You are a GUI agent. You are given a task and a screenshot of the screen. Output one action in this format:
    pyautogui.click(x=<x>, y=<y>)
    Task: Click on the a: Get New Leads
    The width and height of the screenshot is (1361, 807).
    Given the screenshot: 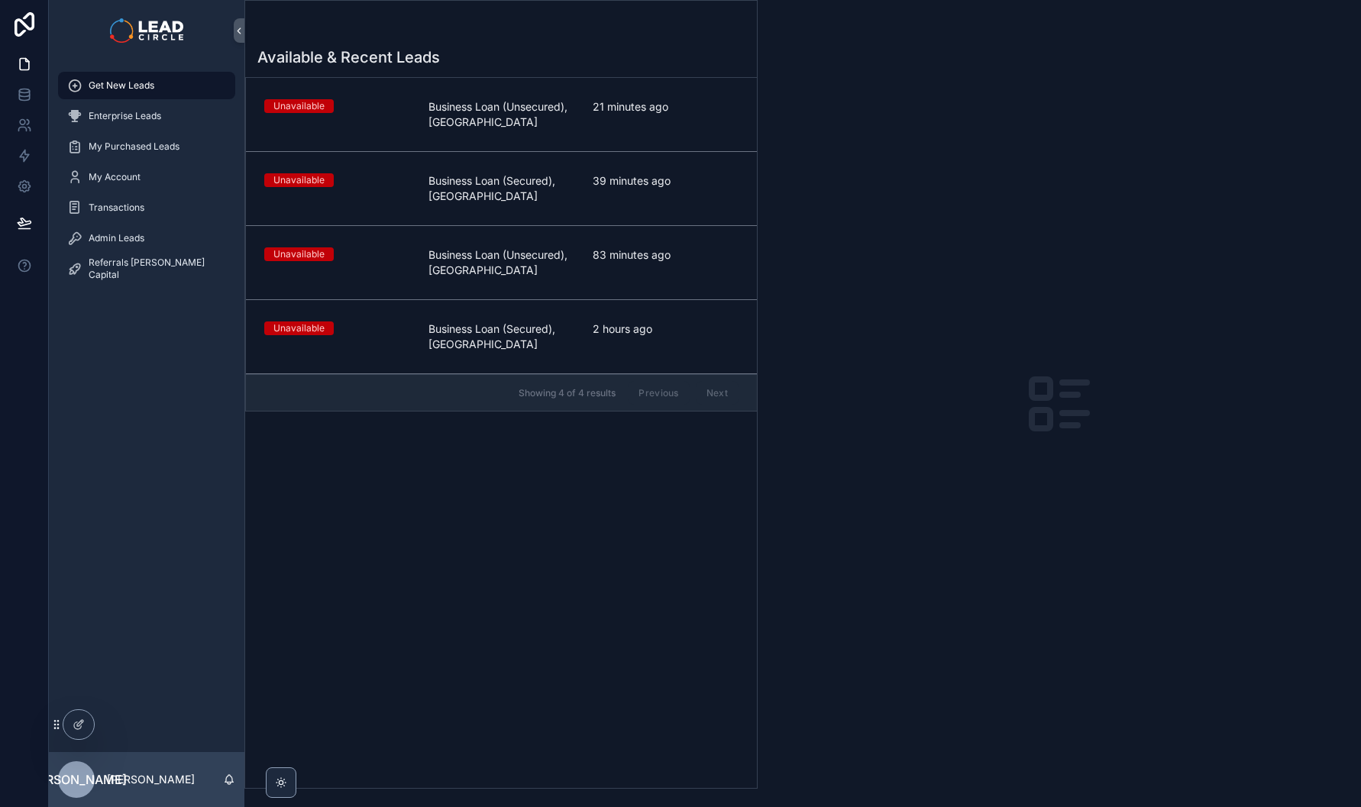 What is the action you would take?
    pyautogui.click(x=147, y=86)
    